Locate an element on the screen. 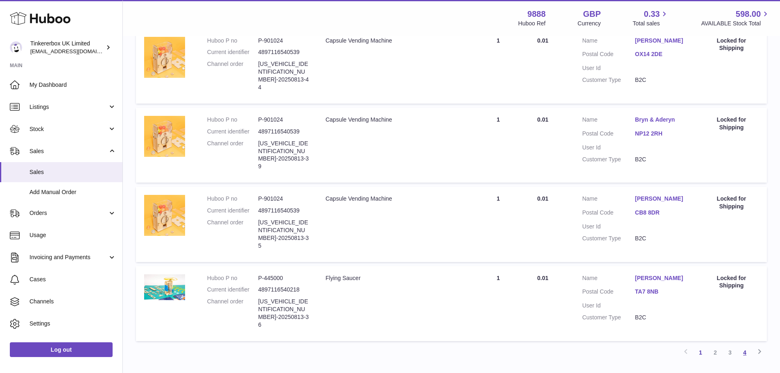 Image resolution: width=780 pixels, height=373 pixels. span: Listings is located at coordinates (68, 107).